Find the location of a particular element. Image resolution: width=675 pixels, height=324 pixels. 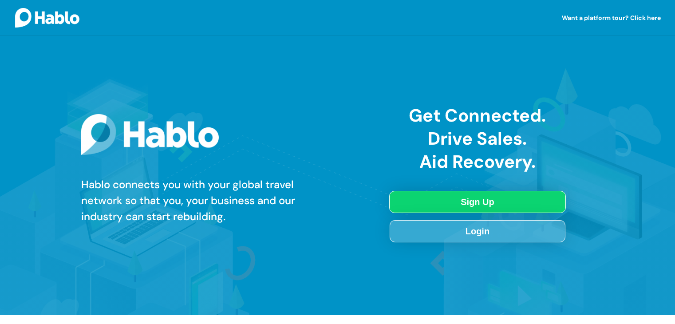

a: Want a platform tour? Click here is located at coordinates (611, 25).